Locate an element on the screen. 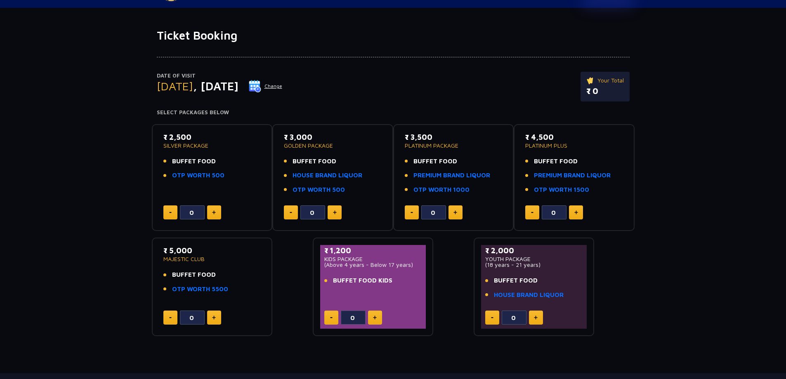 Image resolution: width=786 pixels, height=379 pixels. p: MAJESTIC CLUB is located at coordinates (212, 259).